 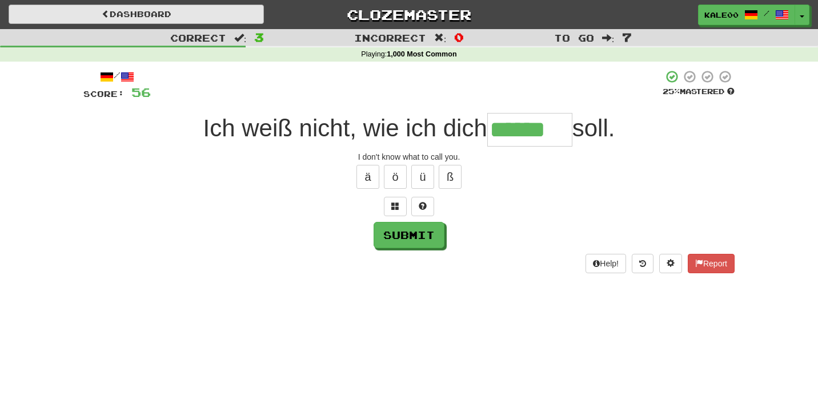 I want to click on span: 0, so click(x=458, y=37).